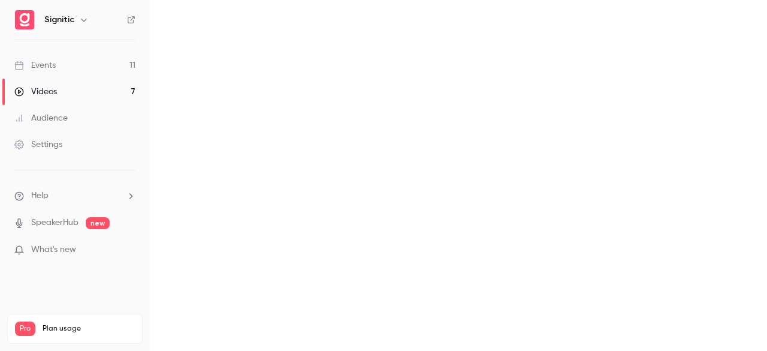 The height and width of the screenshot is (351, 767). I want to click on div: Videos, so click(35, 92).